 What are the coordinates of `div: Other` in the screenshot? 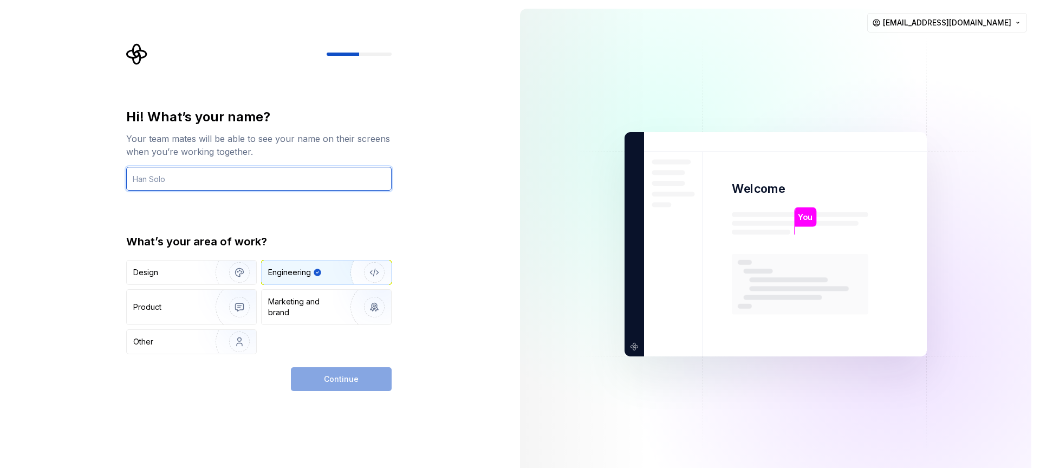 It's located at (143, 342).